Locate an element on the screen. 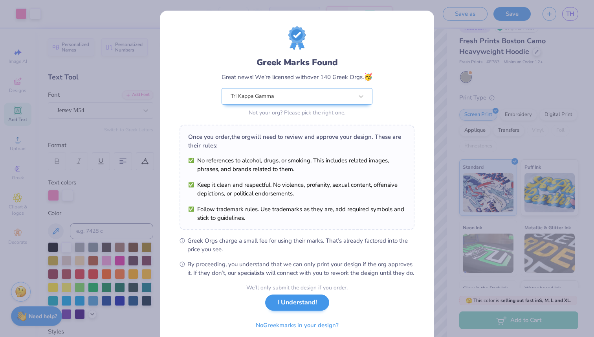 This screenshot has width=594, height=337. div: Not your org? Please pick the right one. is located at coordinates (297, 112).